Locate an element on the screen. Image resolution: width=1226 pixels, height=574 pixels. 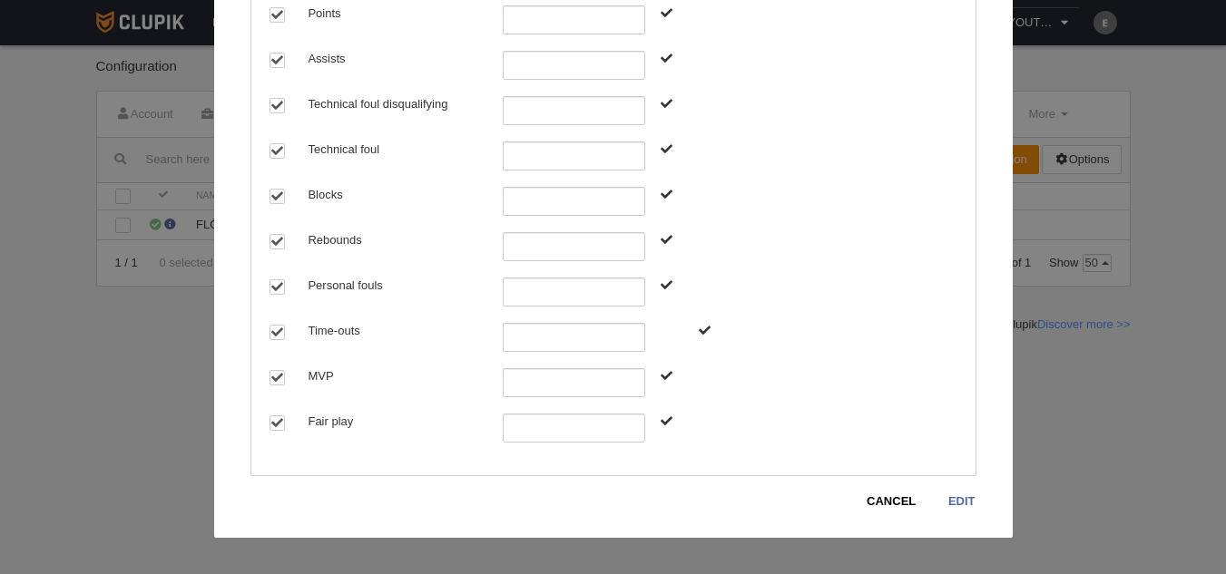
div: Fair play is located at coordinates (398, 422).